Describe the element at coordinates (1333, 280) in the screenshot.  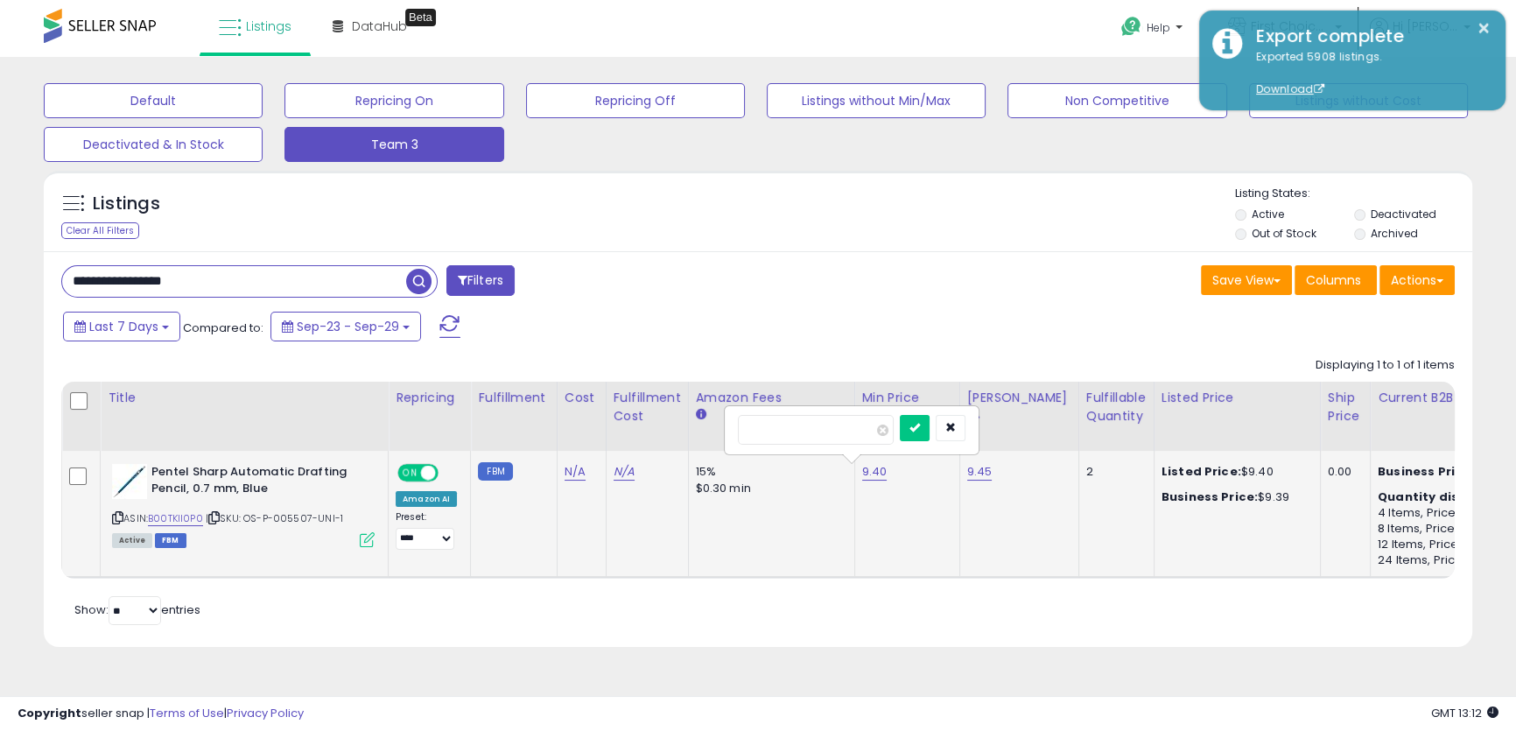
I see `span: Columns` at that location.